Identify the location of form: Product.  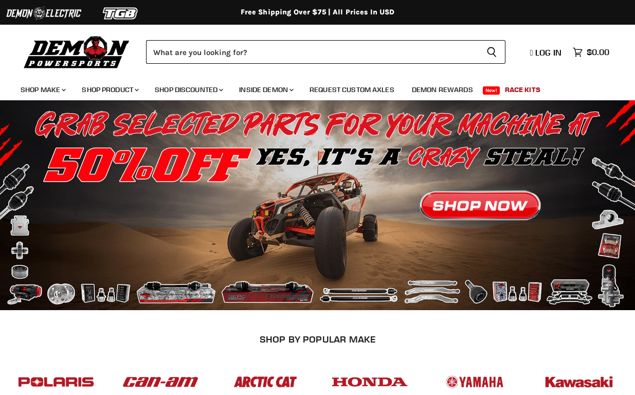
(326, 52).